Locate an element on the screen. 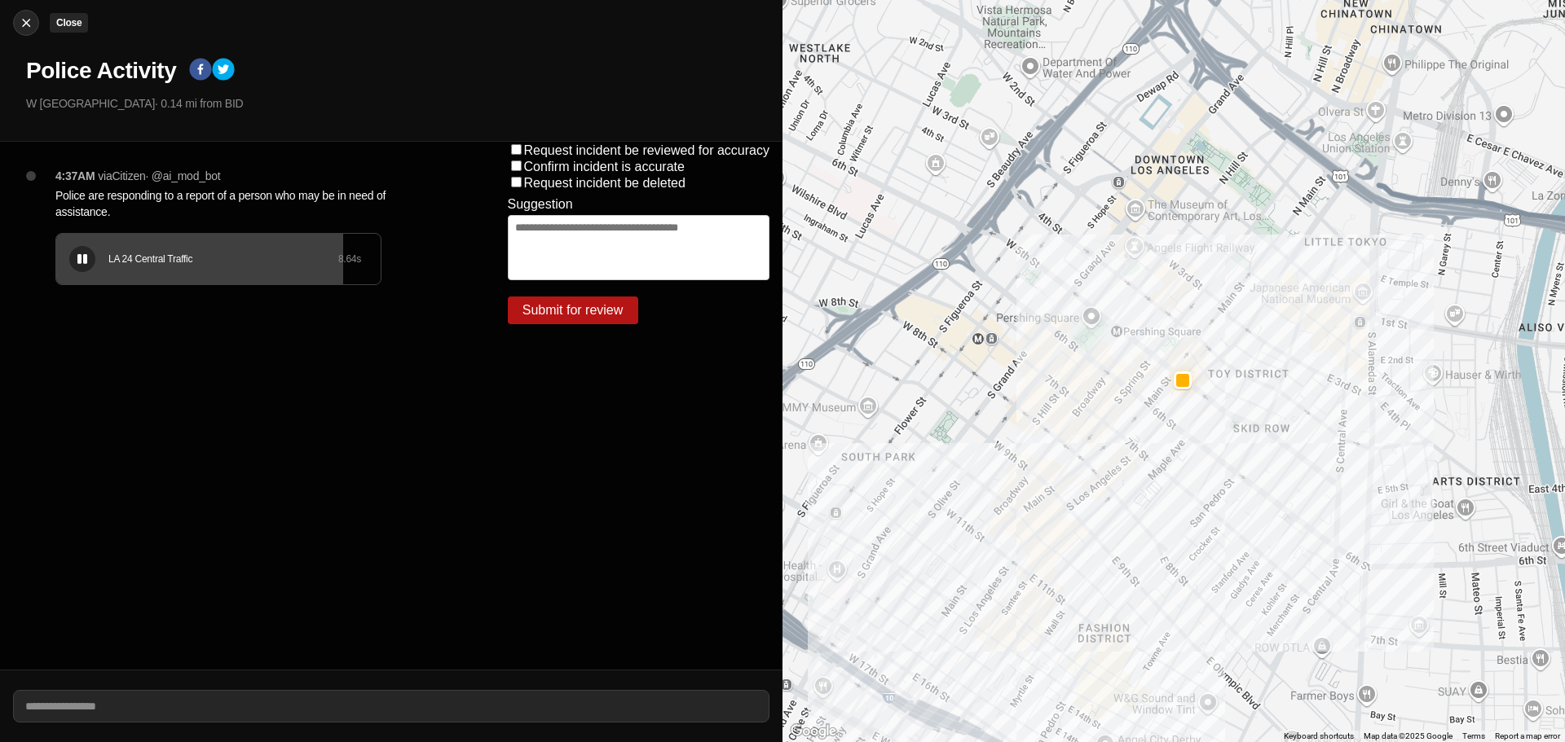 The image size is (1565, 742). img: Google is located at coordinates (813, 732).